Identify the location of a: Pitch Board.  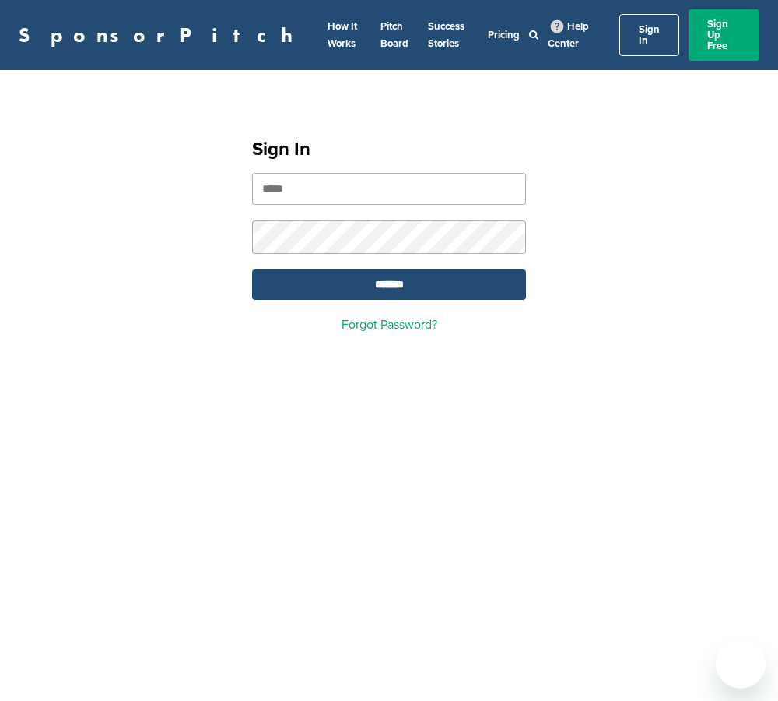
(395, 35).